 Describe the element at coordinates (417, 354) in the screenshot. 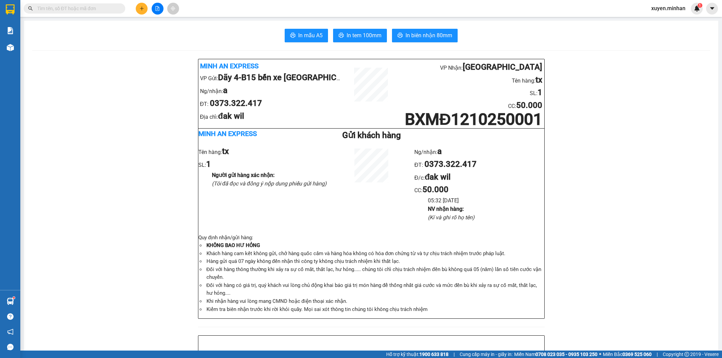

I see `span: Hỗ trợ kỹ thuật:` at that location.